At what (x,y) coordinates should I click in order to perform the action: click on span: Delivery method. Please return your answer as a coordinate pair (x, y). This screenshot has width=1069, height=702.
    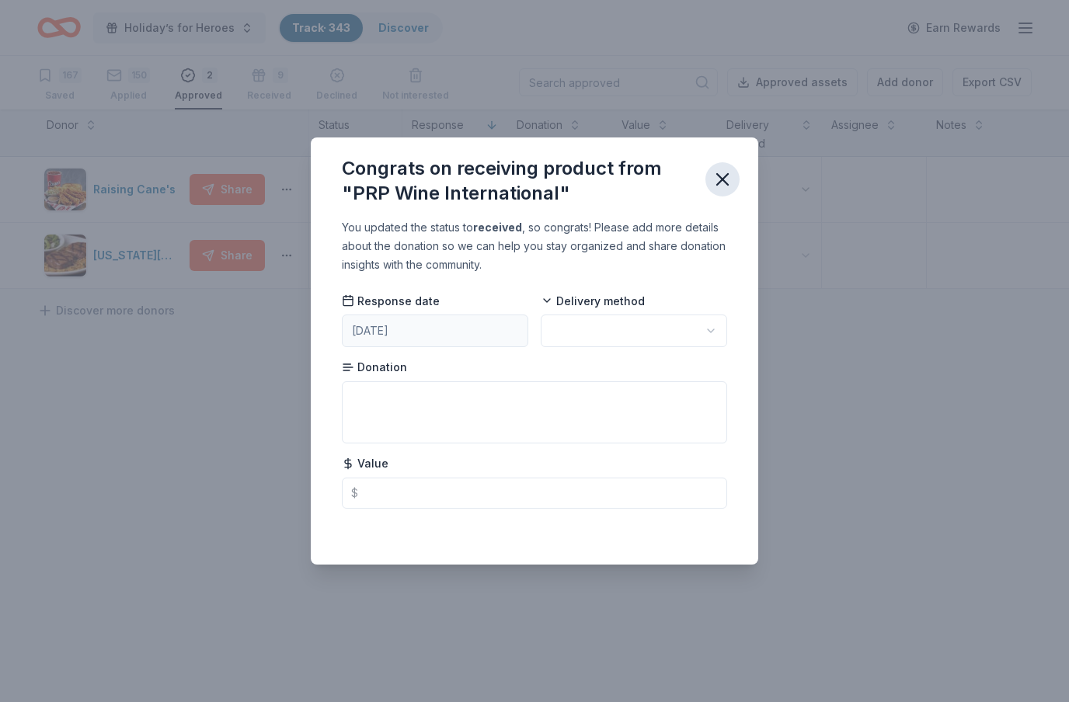
    Looking at the image, I should click on (593, 301).